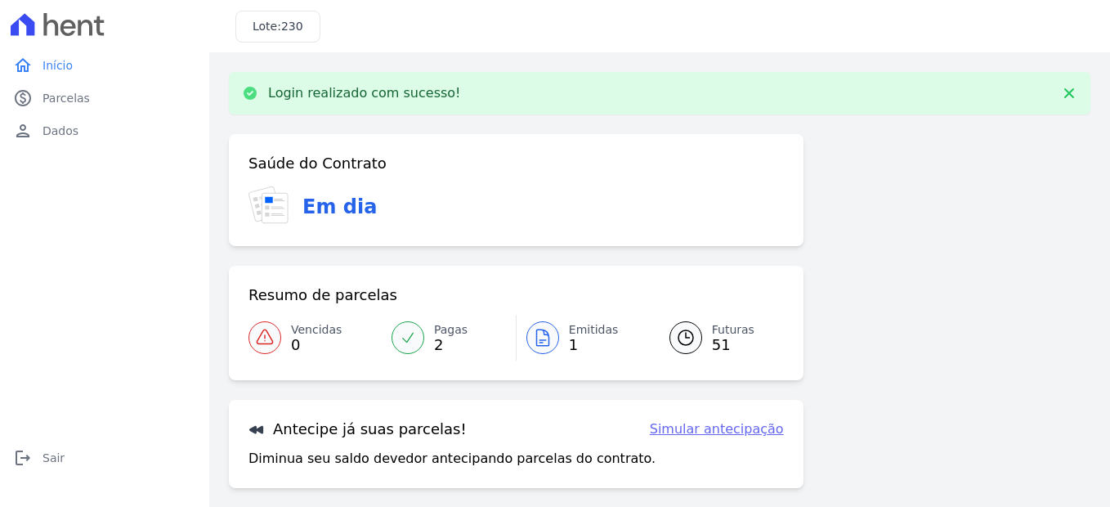  What do you see at coordinates (733, 345) in the screenshot?
I see `span: 51` at bounding box center [733, 345].